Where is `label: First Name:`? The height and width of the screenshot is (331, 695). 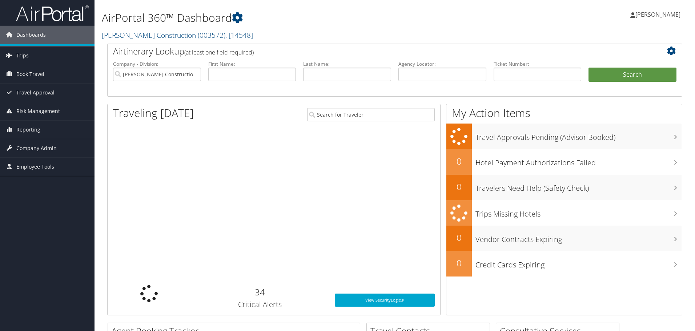 label: First Name: is located at coordinates (252, 64).